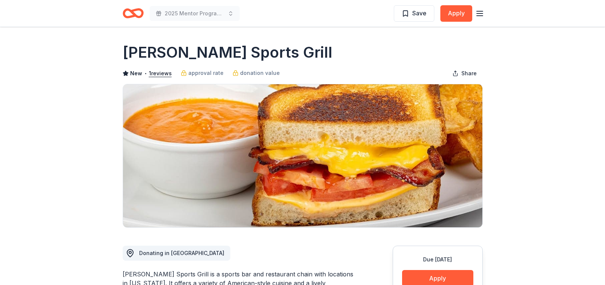  I want to click on button: Apply, so click(456, 14).